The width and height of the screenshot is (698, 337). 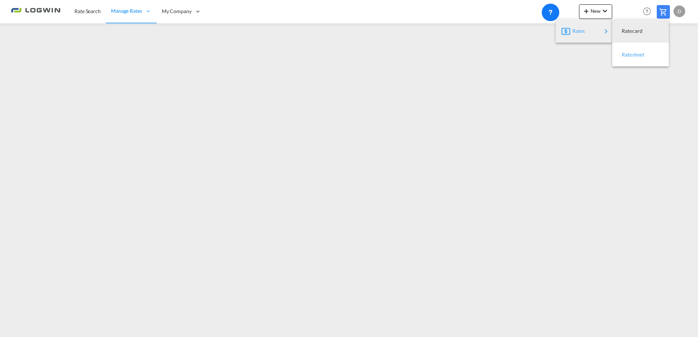 I want to click on div: Ratecard, so click(x=641, y=31).